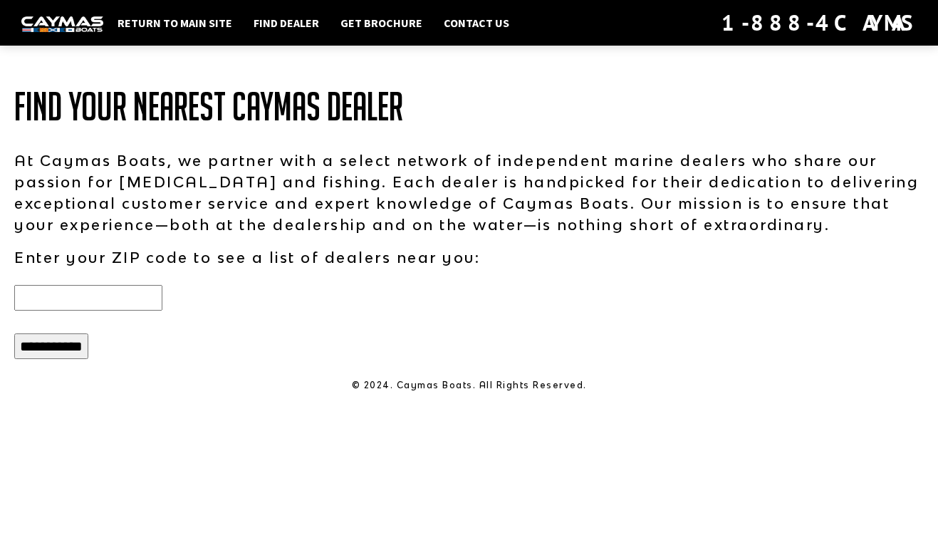 This screenshot has height=555, width=938. I want to click on a: Contact Us, so click(476, 23).